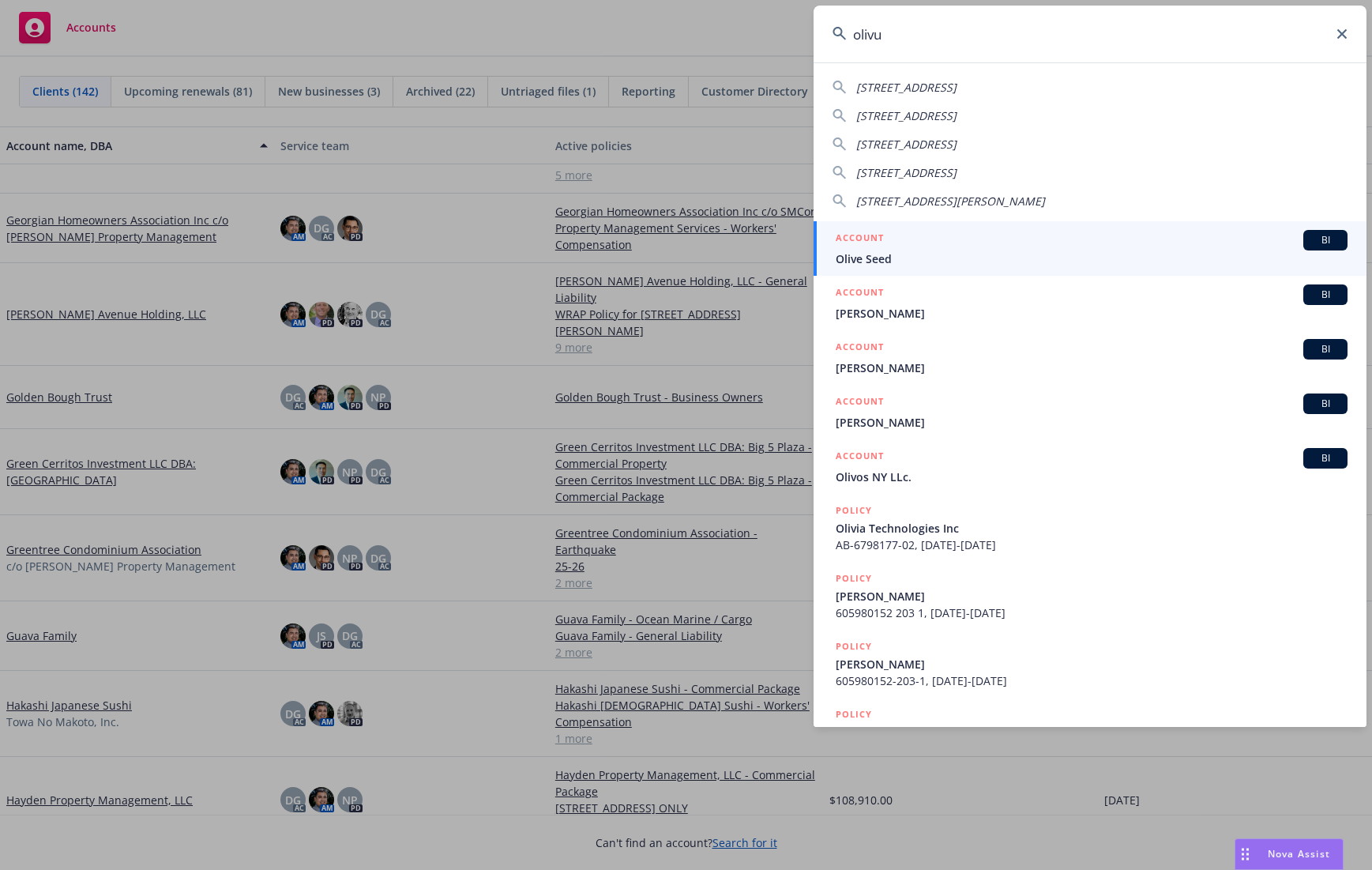 The width and height of the screenshot is (1372, 870). What do you see at coordinates (1092, 732) in the screenshot?
I see `span: Olivia Technologies, Inc.` at bounding box center [1092, 732].